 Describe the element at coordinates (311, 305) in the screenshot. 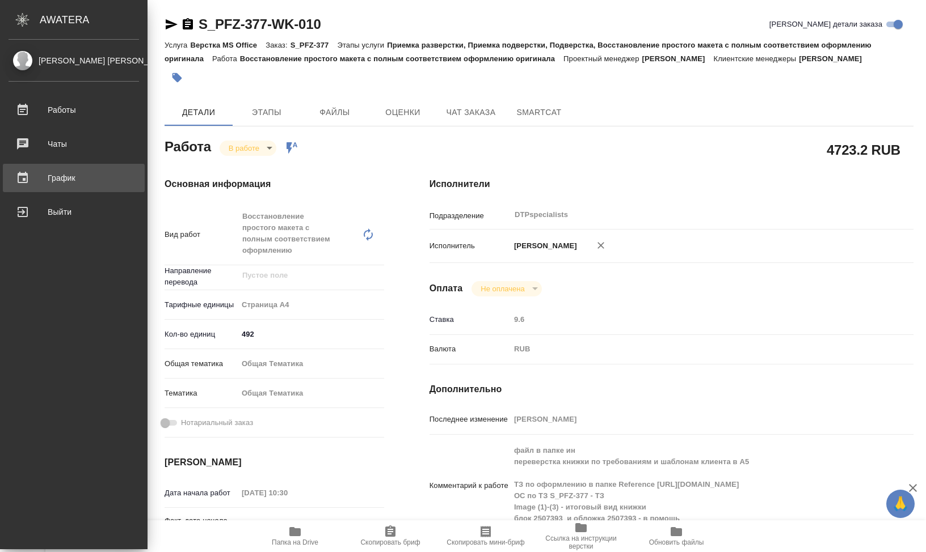

I see `div: Страница А4` at that location.